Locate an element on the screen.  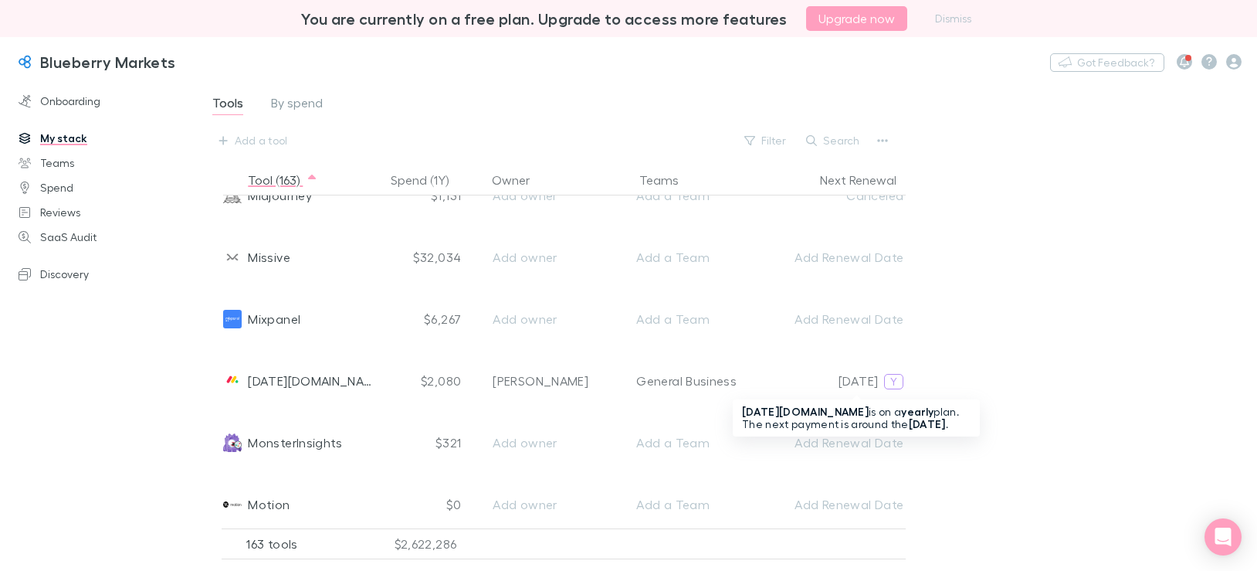
span: Motion is located at coordinates (269, 504).